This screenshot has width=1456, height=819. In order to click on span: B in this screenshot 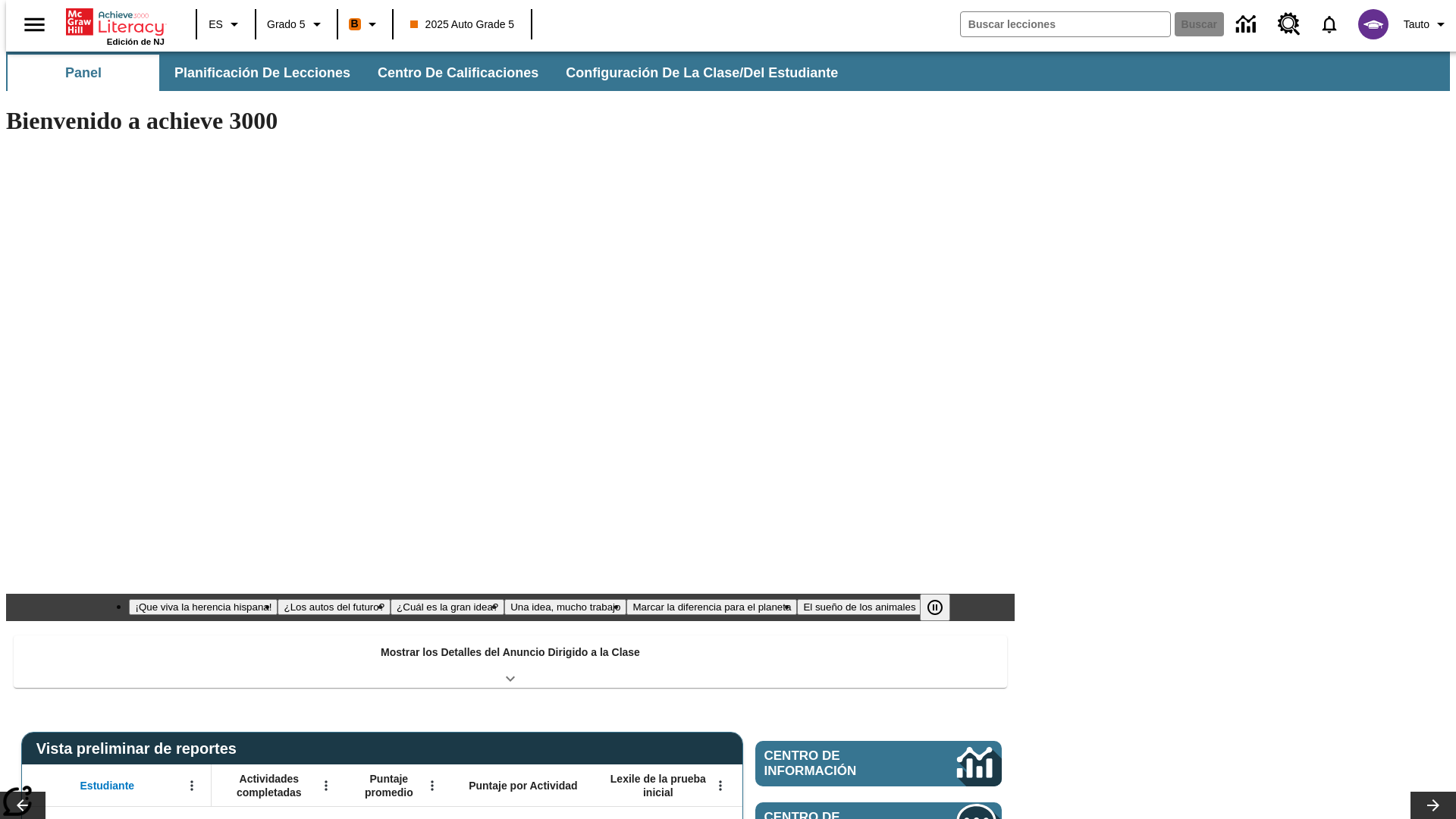, I will do `click(355, 23)`.